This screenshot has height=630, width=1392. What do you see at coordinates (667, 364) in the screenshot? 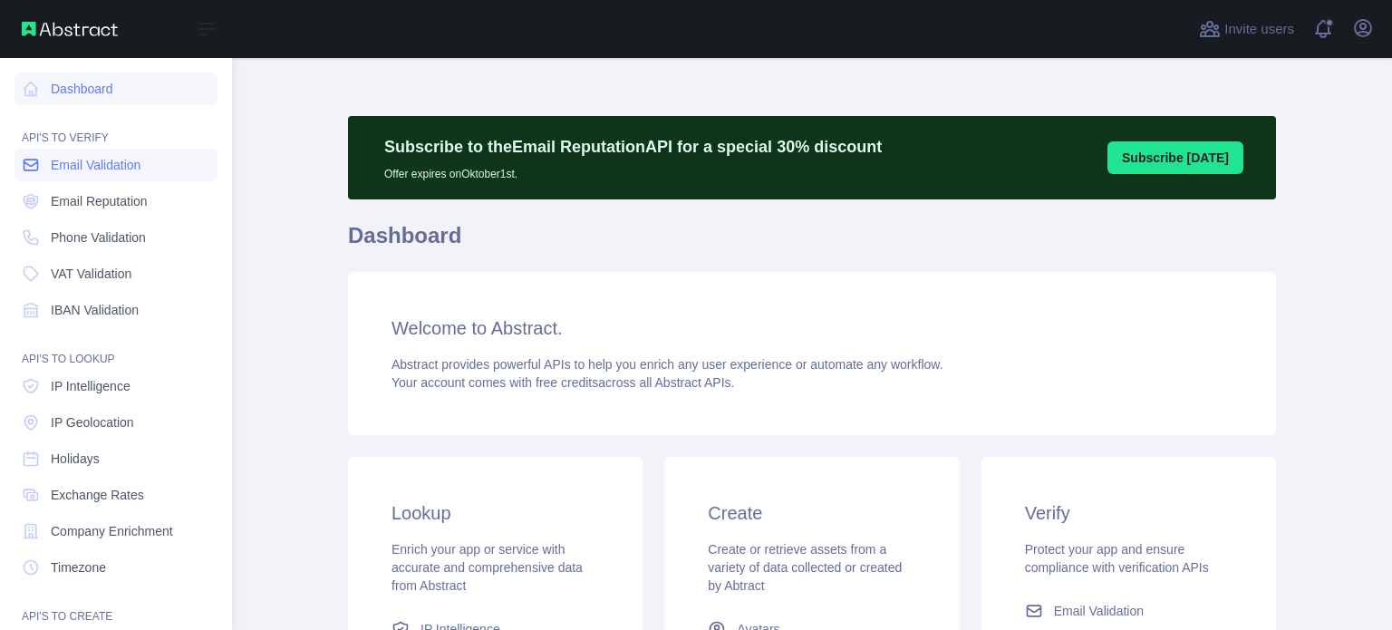
I see `span: Abstract provides powerful APIs to help you enrich any user experience or automate any workflow.` at bounding box center [667, 364].